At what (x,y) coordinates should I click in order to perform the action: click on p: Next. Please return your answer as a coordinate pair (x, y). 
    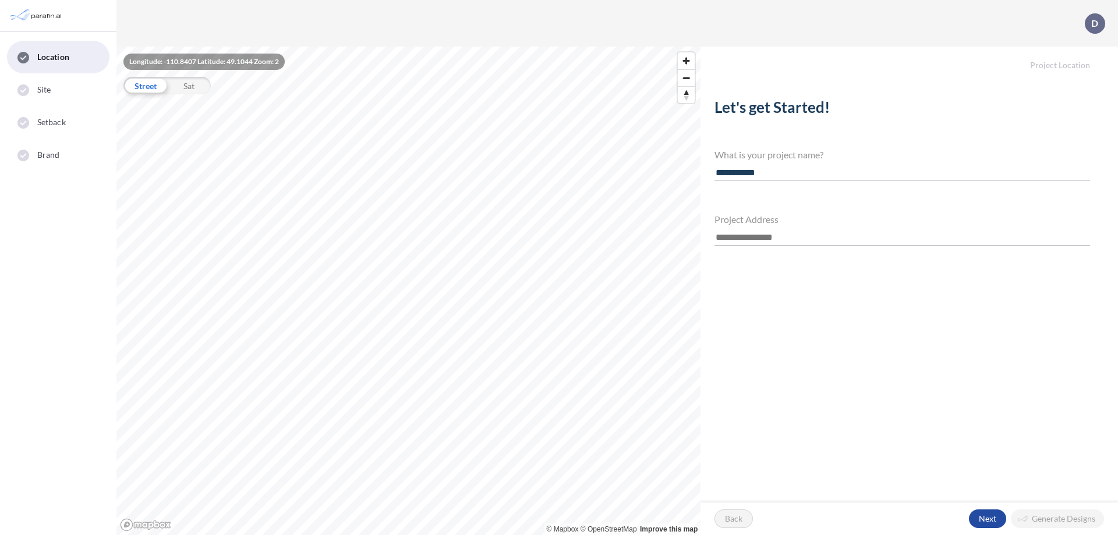
    Looking at the image, I should click on (987, 519).